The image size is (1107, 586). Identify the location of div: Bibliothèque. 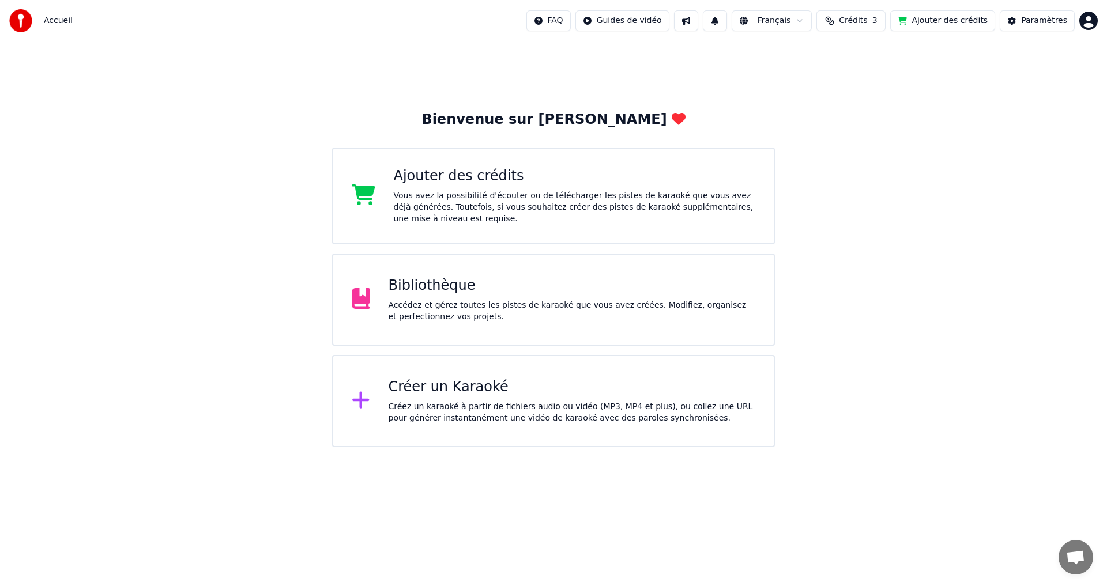
(572, 286).